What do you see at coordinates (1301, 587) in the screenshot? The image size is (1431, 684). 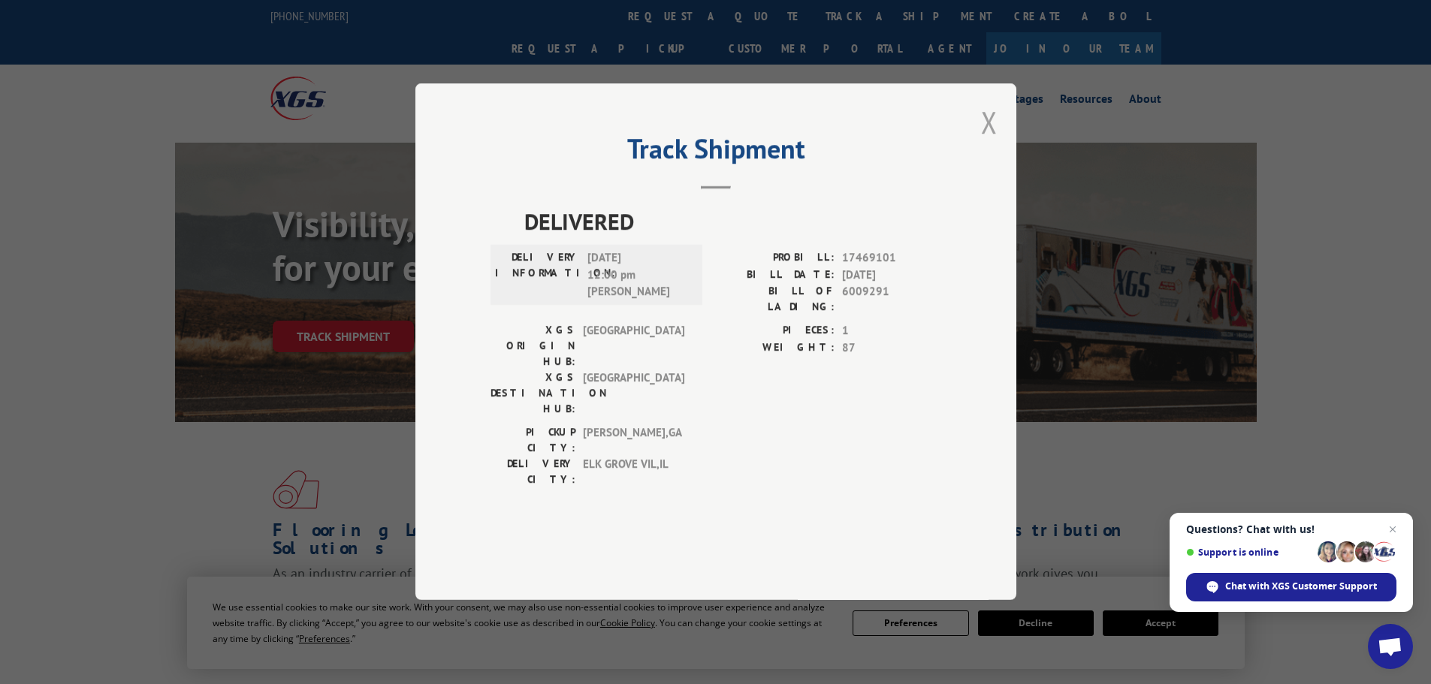 I see `span: Chat with XGS Customer Support` at bounding box center [1301, 587].